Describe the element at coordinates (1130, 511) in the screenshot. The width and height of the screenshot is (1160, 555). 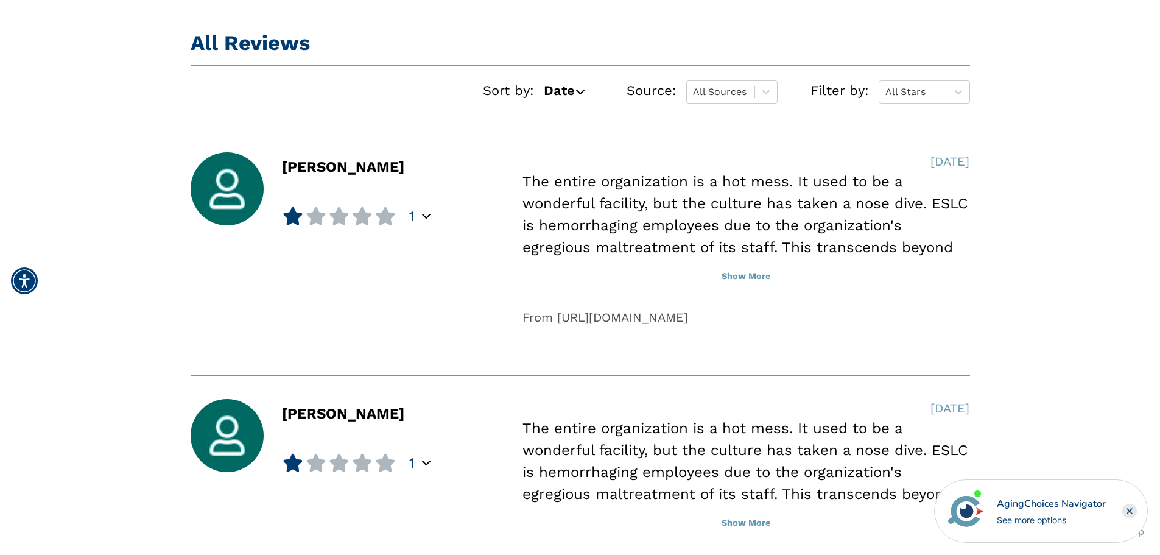
I see `div: Close` at that location.